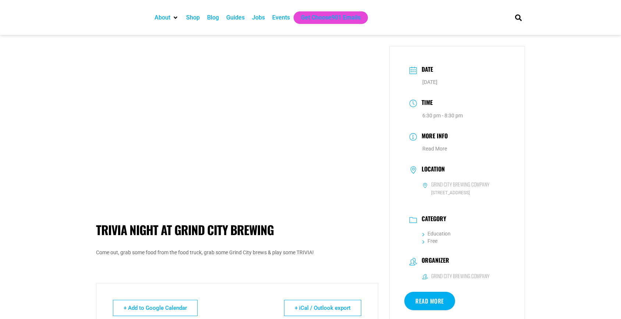 The image size is (621, 319). What do you see at coordinates (434, 261) in the screenshot?
I see `h3: Organizer` at bounding box center [434, 261].